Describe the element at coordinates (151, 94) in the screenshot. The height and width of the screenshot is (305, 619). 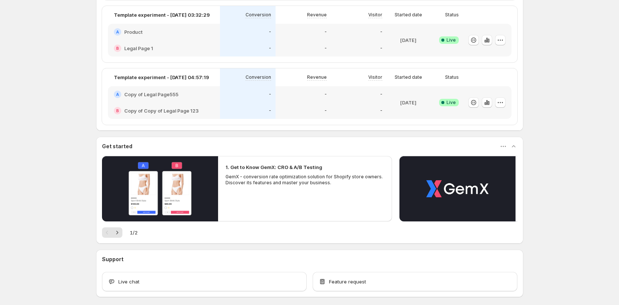
I see `h2: Copy of Legal Page555` at that location.